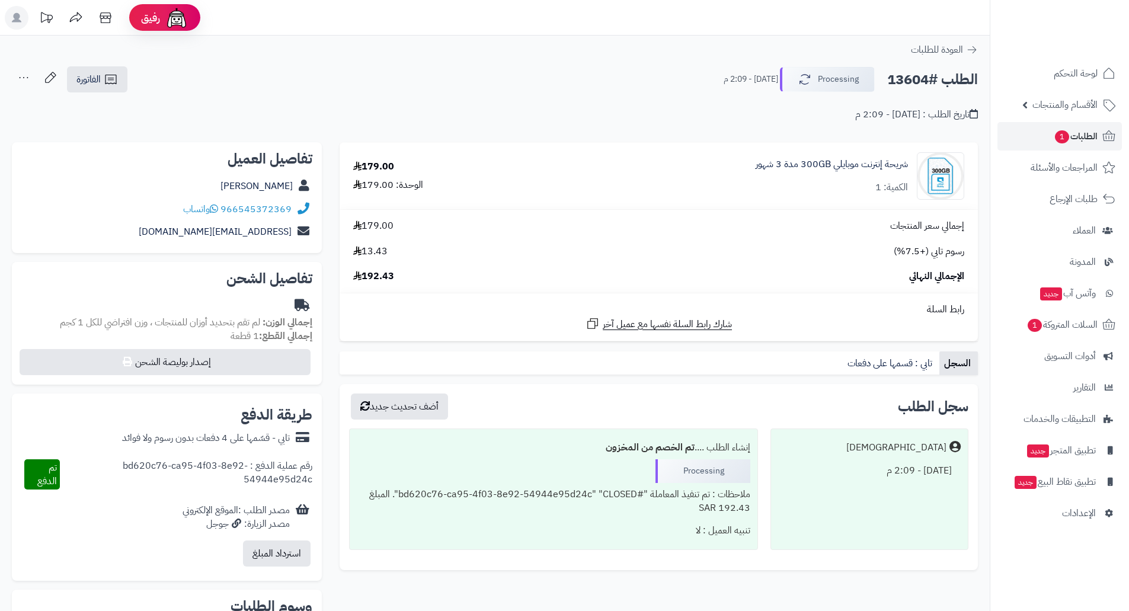 This screenshot has width=1129, height=611. Describe the element at coordinates (1059, 73) in the screenshot. I see `a: لوحة التحكم` at that location.